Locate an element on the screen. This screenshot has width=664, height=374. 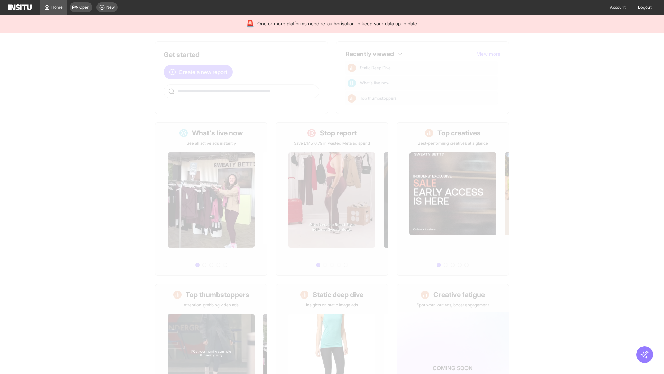
span: One or more platforms need re-authorisation to keep your data up to date. is located at coordinates (338, 24).